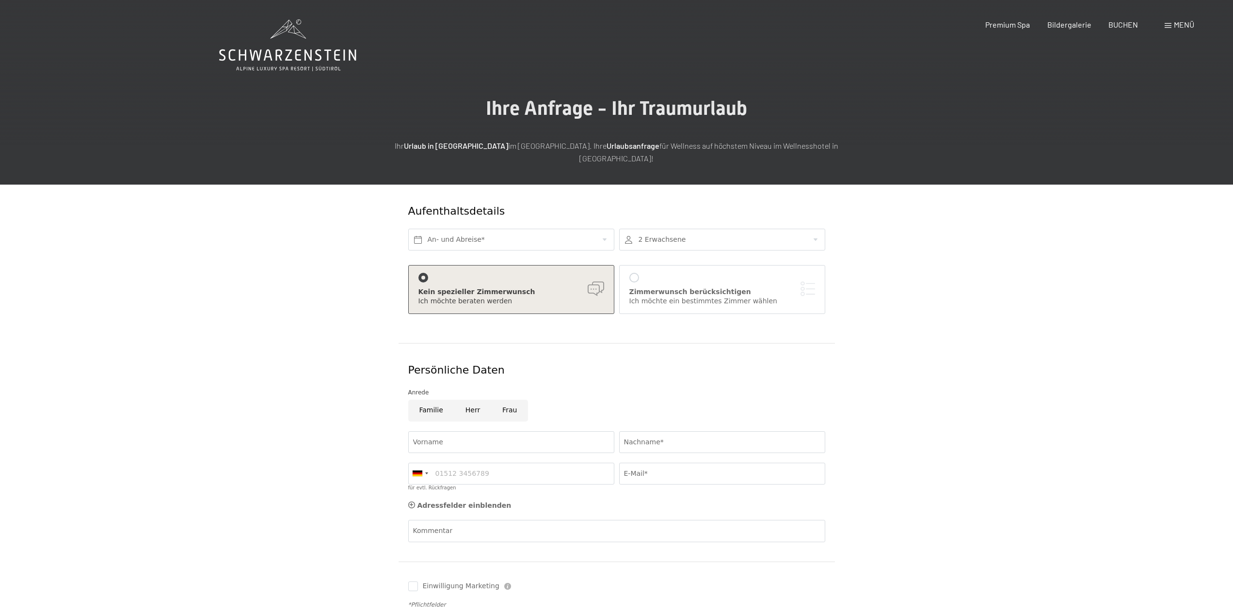  Describe the element at coordinates (581, 211) in the screenshot. I see `div: Aufenthaltsdetails` at that location.